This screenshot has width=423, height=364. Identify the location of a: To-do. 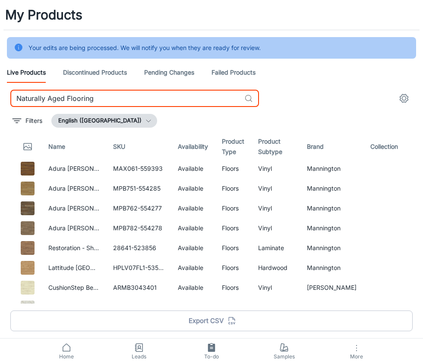
(211, 351).